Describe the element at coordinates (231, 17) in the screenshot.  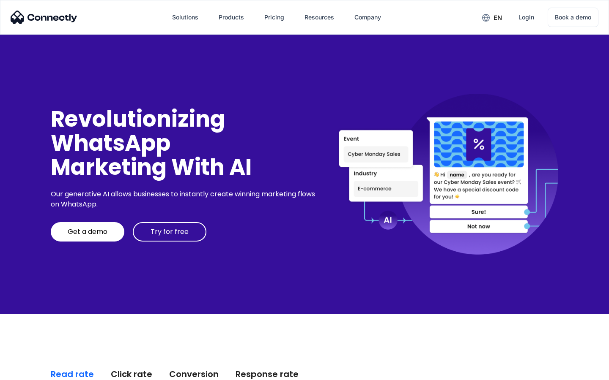
I see `div: Products` at that location.